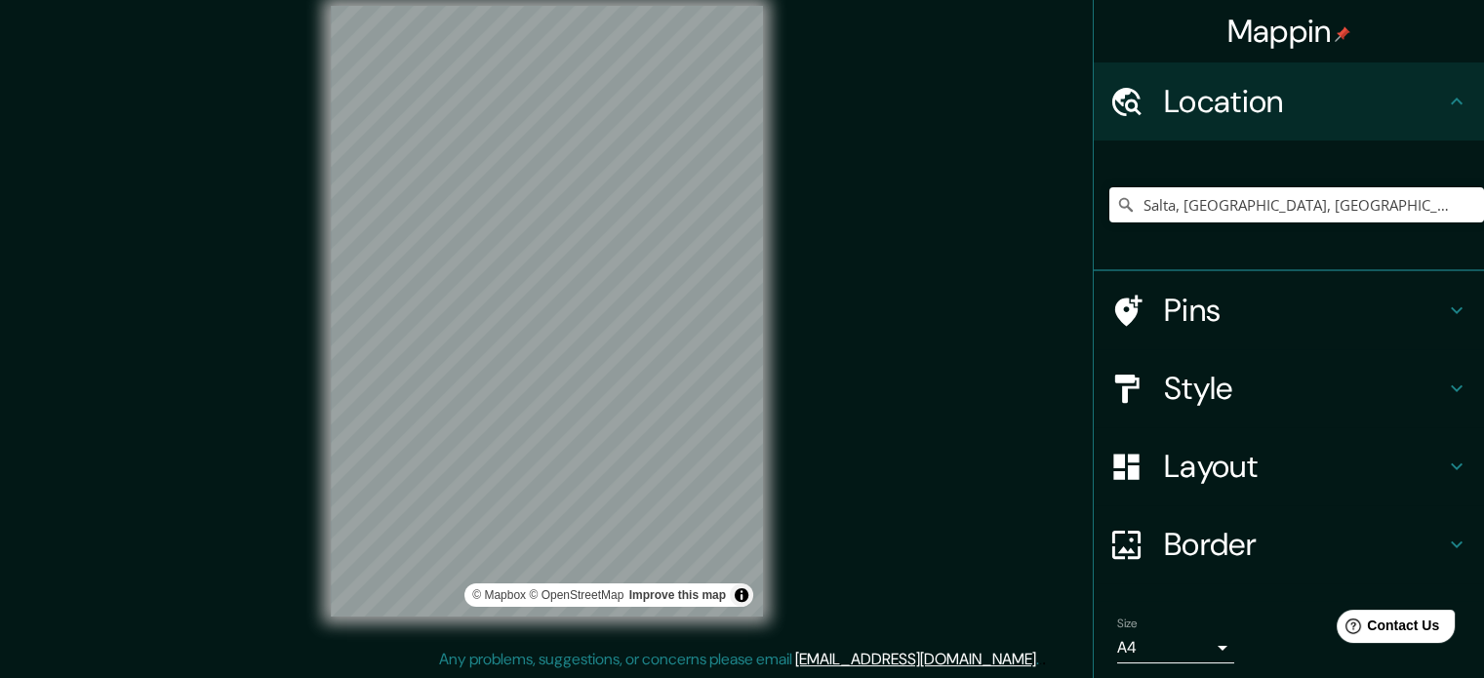 This screenshot has height=678, width=1484. I want to click on label: Size, so click(1127, 624).